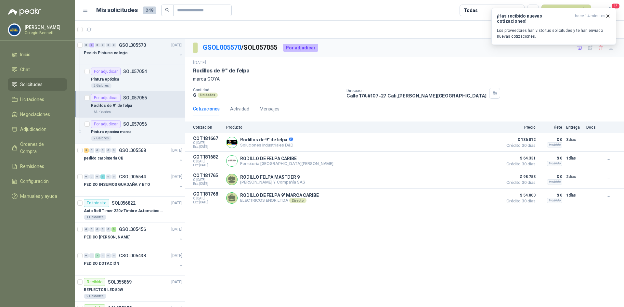  I want to click on p: Auto Bell Timer 220v Timbre Automatico Para Colegios, Indust, so click(124, 211).